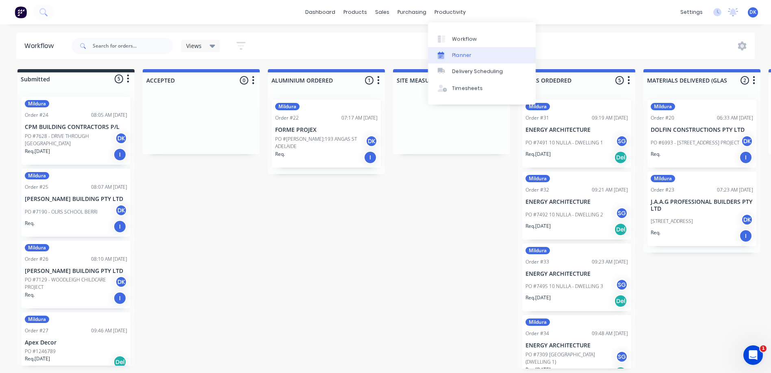 The image size is (771, 373). Describe the element at coordinates (133, 46) in the screenshot. I see `input: Search for orders...` at that location.